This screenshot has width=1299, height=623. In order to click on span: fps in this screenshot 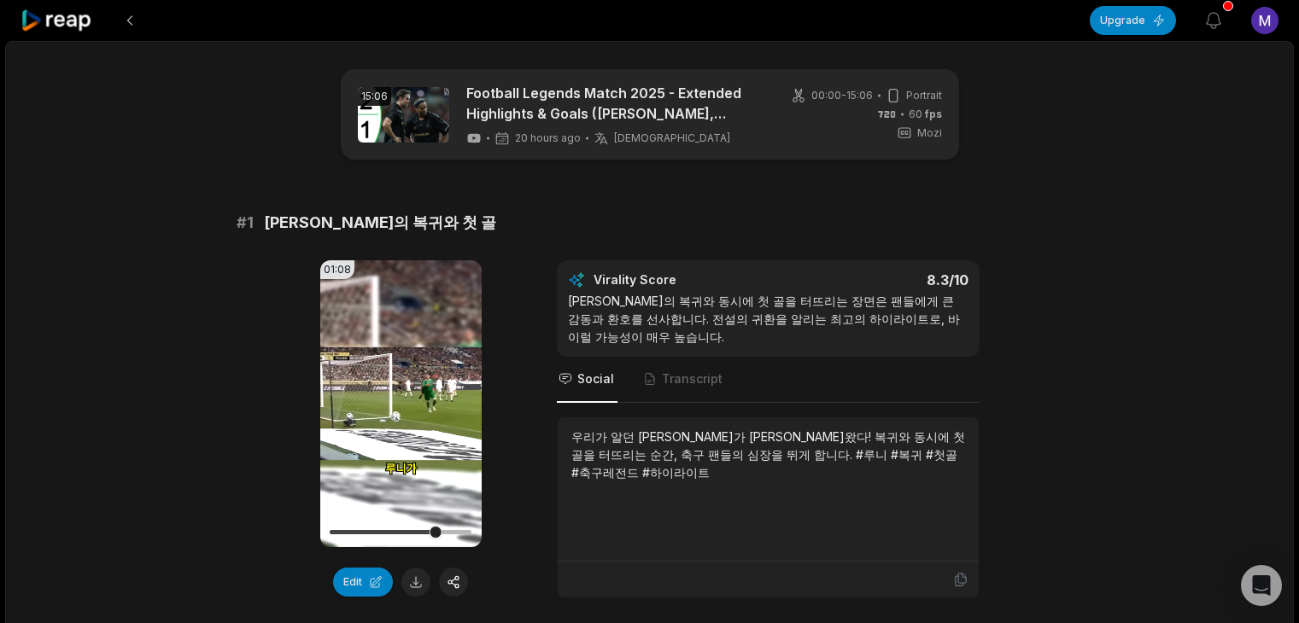, I will do `click(933, 114)`.